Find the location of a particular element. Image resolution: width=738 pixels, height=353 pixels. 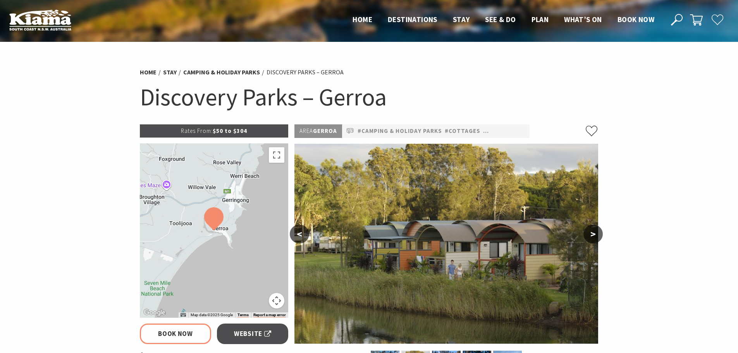

span: Destinations is located at coordinates (413, 19).